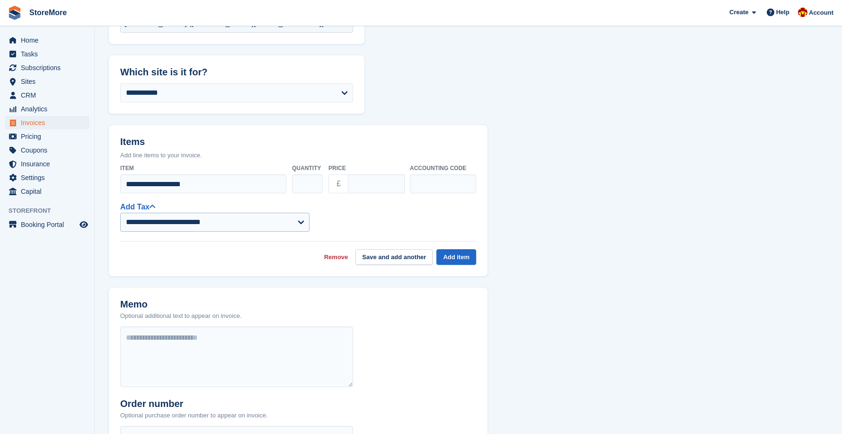 The height and width of the screenshot is (434, 842). I want to click on span: Tasks, so click(49, 54).